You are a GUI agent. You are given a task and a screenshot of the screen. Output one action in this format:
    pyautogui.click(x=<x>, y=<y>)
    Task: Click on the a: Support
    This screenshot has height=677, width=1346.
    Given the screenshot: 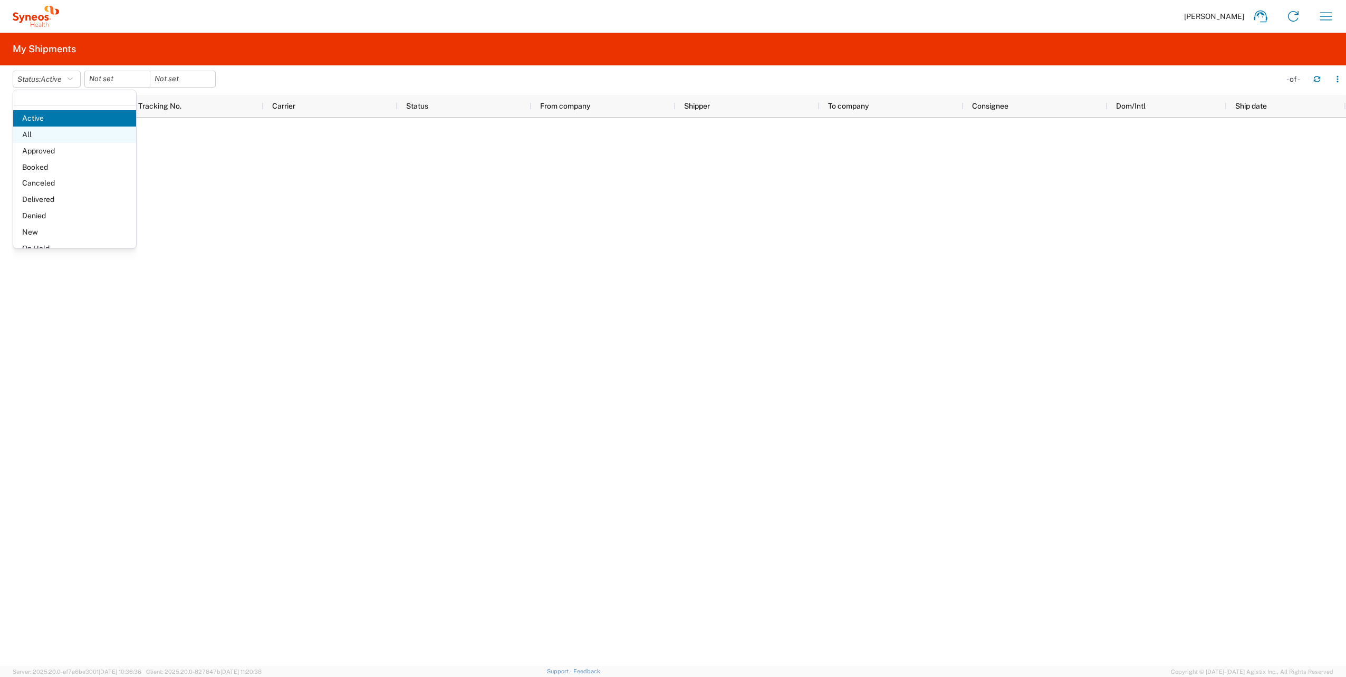 What is the action you would take?
    pyautogui.click(x=560, y=671)
    